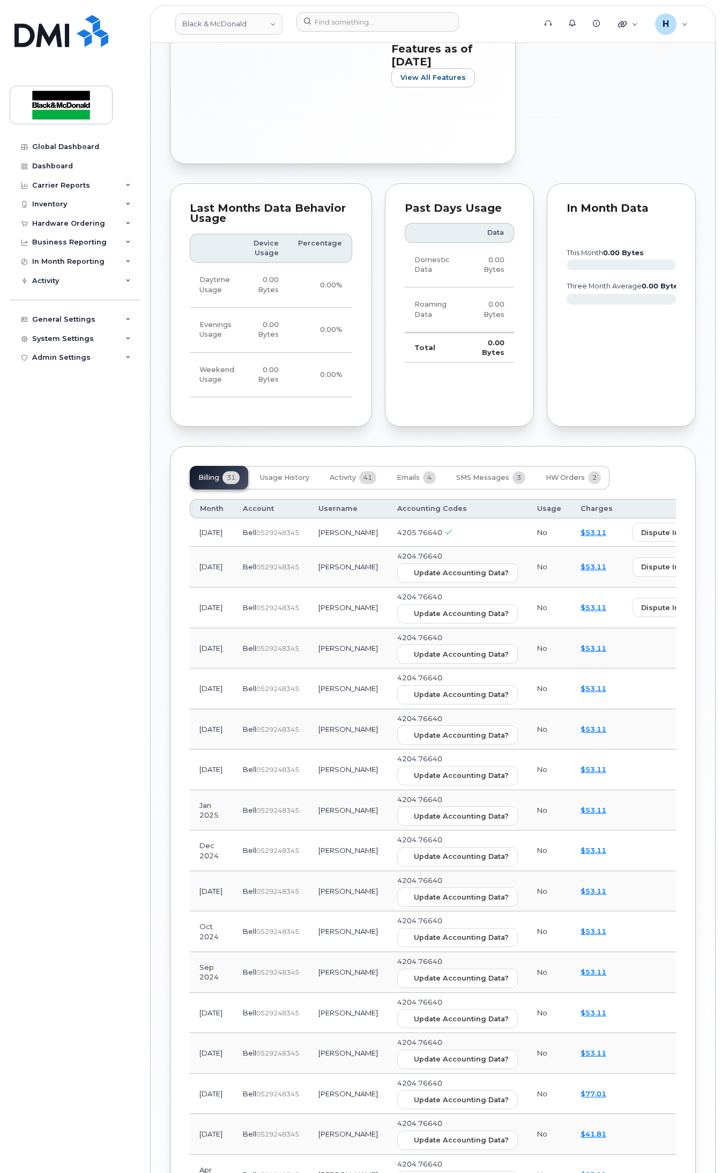  Describe the element at coordinates (217, 285) in the screenshot. I see `td: Daytime Usage` at that location.